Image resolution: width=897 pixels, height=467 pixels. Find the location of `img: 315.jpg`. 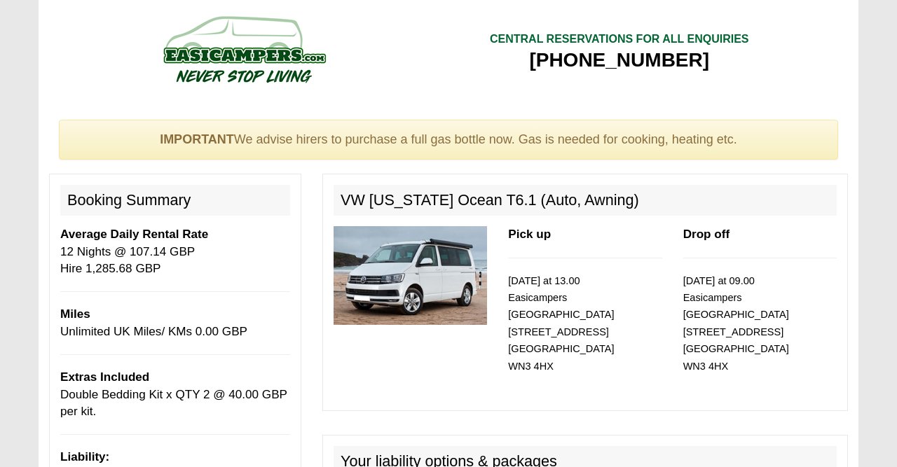

img: 315.jpg is located at coordinates (410, 275).